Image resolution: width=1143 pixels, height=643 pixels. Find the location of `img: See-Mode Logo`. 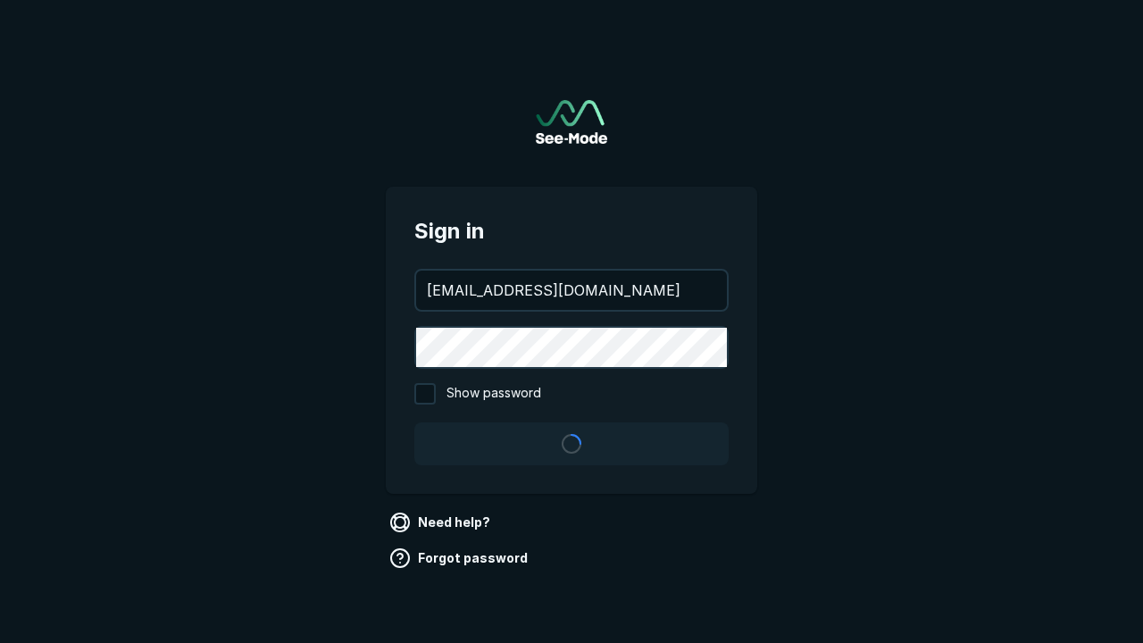

img: See-Mode Logo is located at coordinates (571, 121).